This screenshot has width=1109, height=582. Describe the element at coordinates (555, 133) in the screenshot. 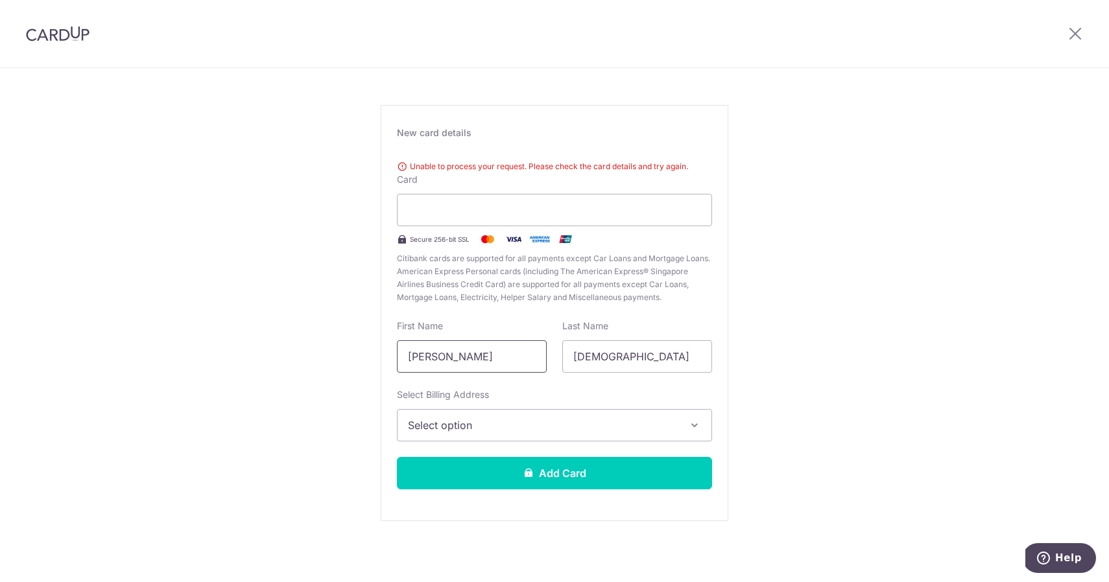

I see `div: New card details` at that location.